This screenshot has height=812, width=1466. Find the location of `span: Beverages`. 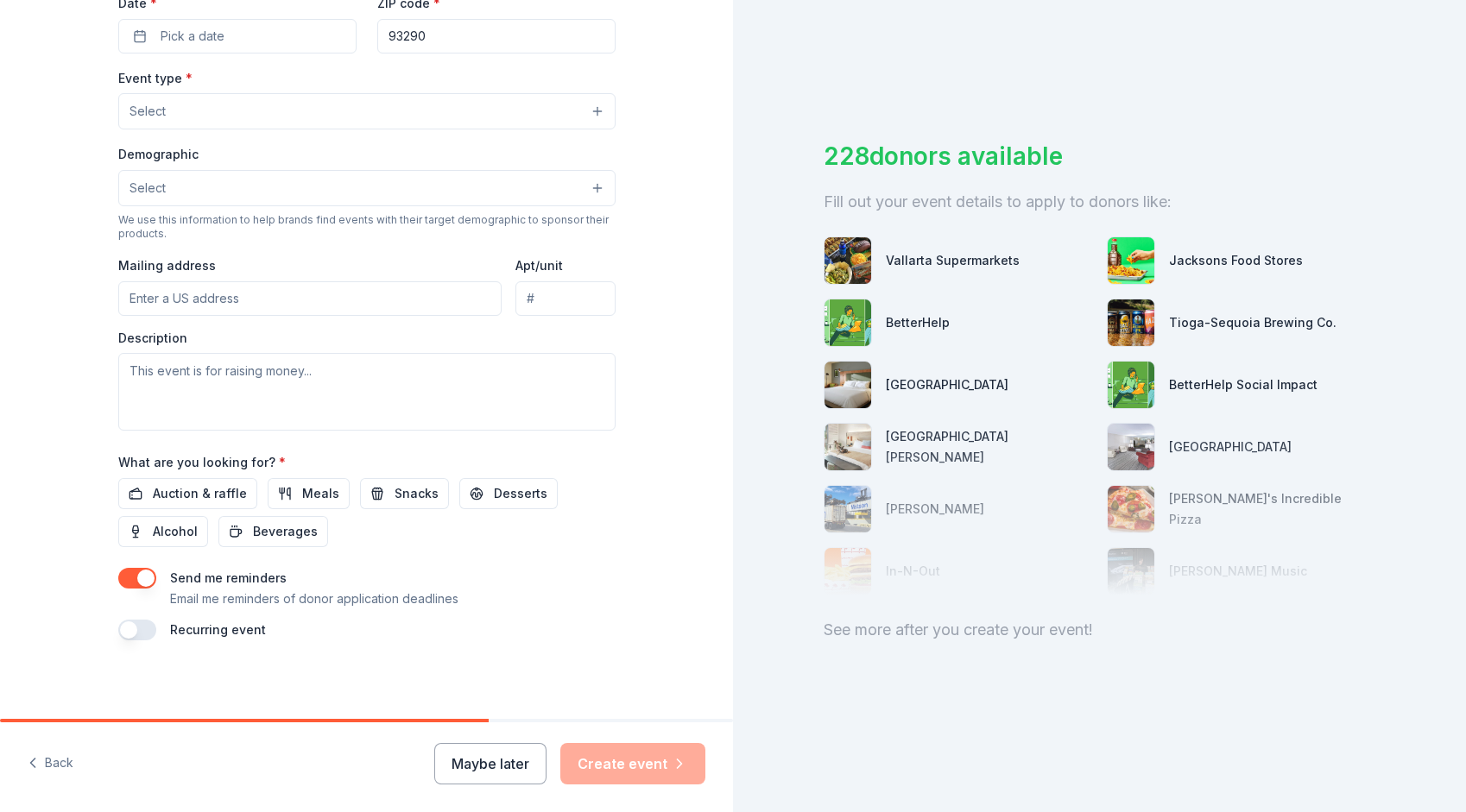

span: Beverages is located at coordinates (285, 532).